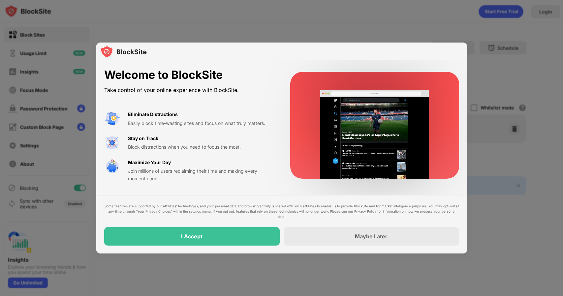 This screenshot has height=296, width=563. Describe the element at coordinates (282, 211) in the screenshot. I see `div: Some features are supported by our affiliates’ technologies, and your personal data and browsing ...` at that location.